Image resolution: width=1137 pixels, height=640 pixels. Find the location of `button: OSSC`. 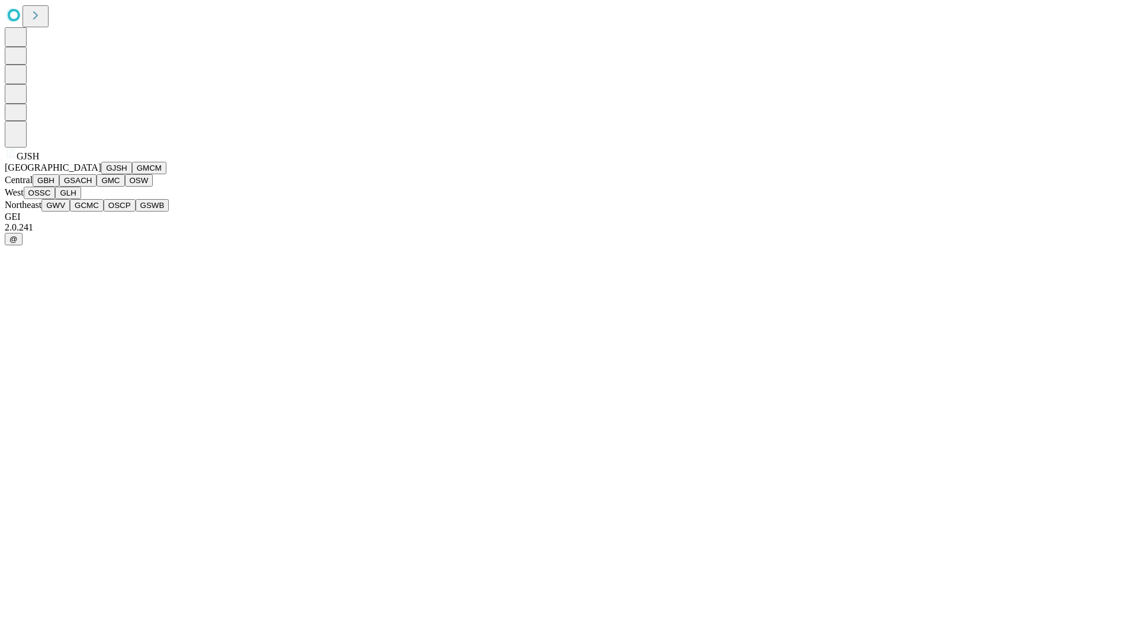

button: OSSC is located at coordinates (40, 192).